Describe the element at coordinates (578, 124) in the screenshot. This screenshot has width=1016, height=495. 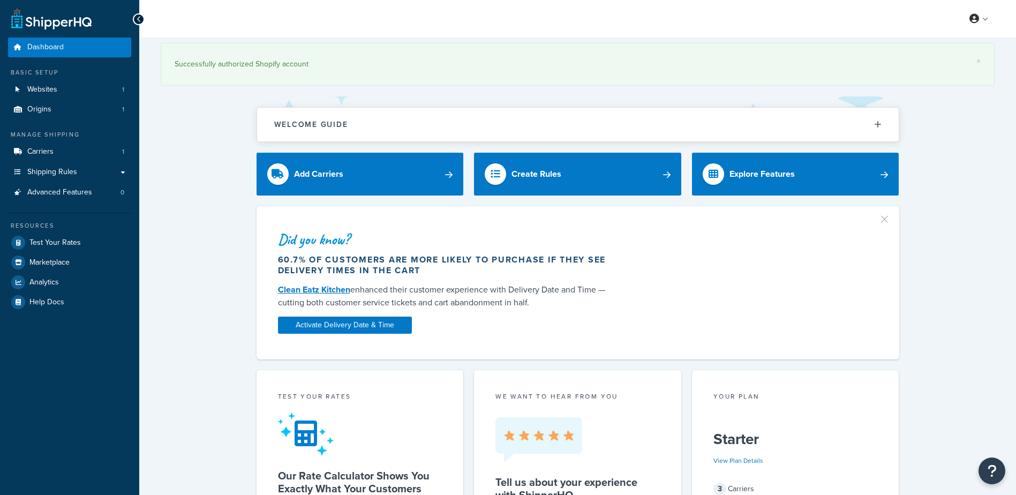
I see `button: Welcome Guide` at that location.